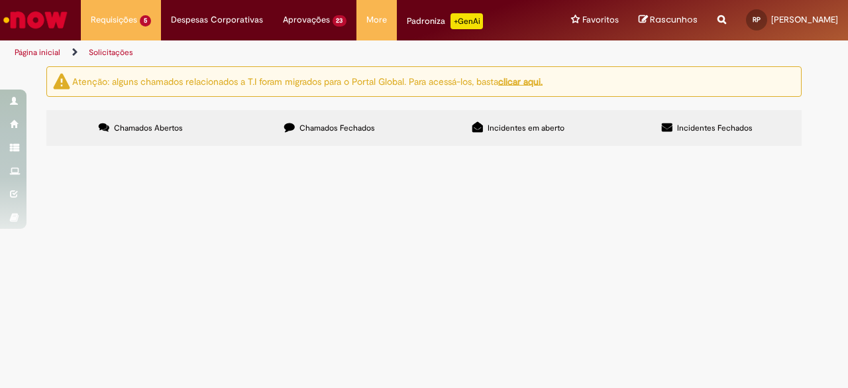 The width and height of the screenshot is (848, 388). Describe the element at coordinates (37, 52) in the screenshot. I see `a: Página inicial` at that location.